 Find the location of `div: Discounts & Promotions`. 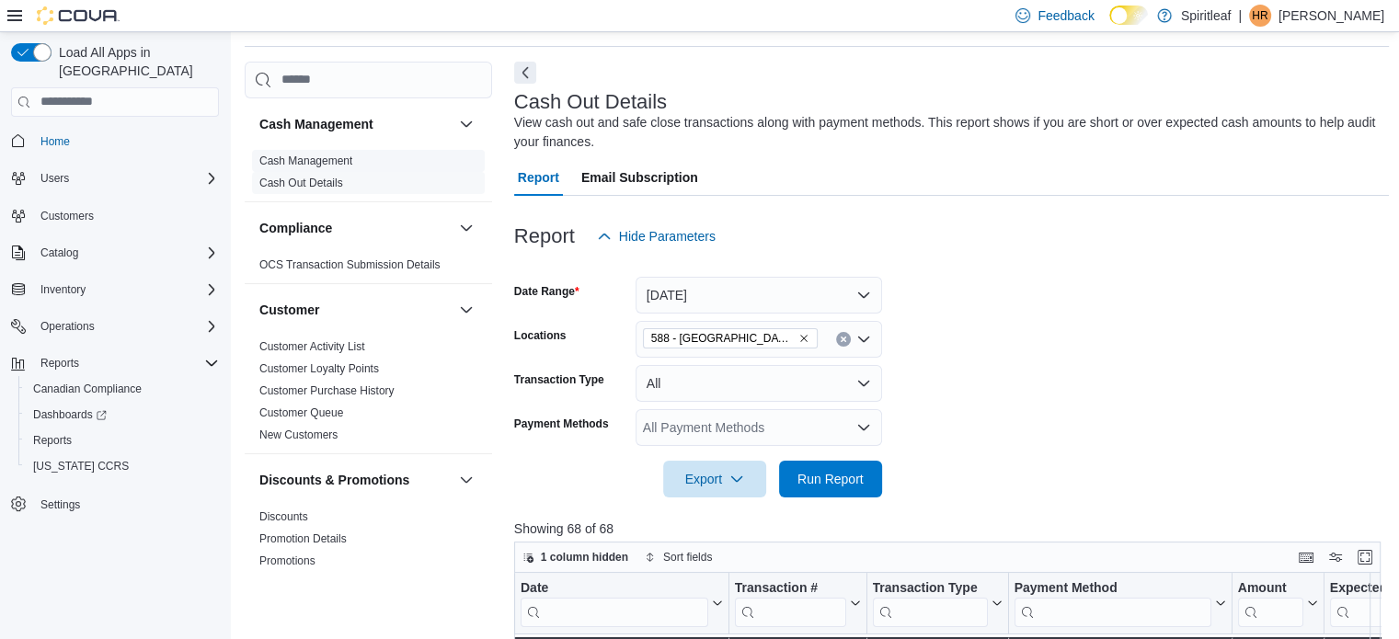

div: Discounts & Promotions is located at coordinates (368, 543).